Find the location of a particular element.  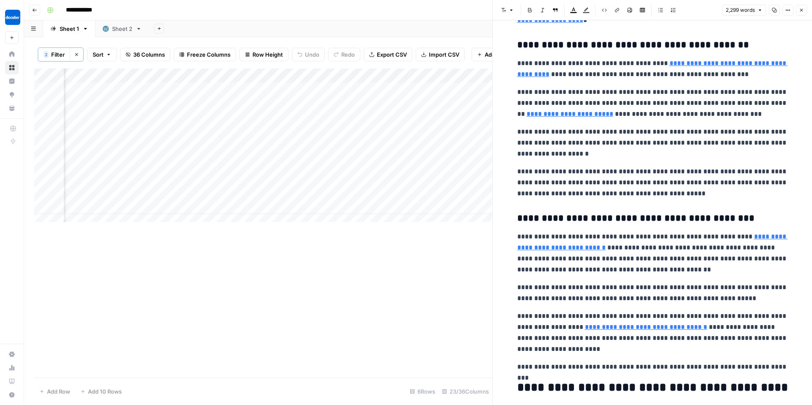

span: Filter is located at coordinates (58, 55).